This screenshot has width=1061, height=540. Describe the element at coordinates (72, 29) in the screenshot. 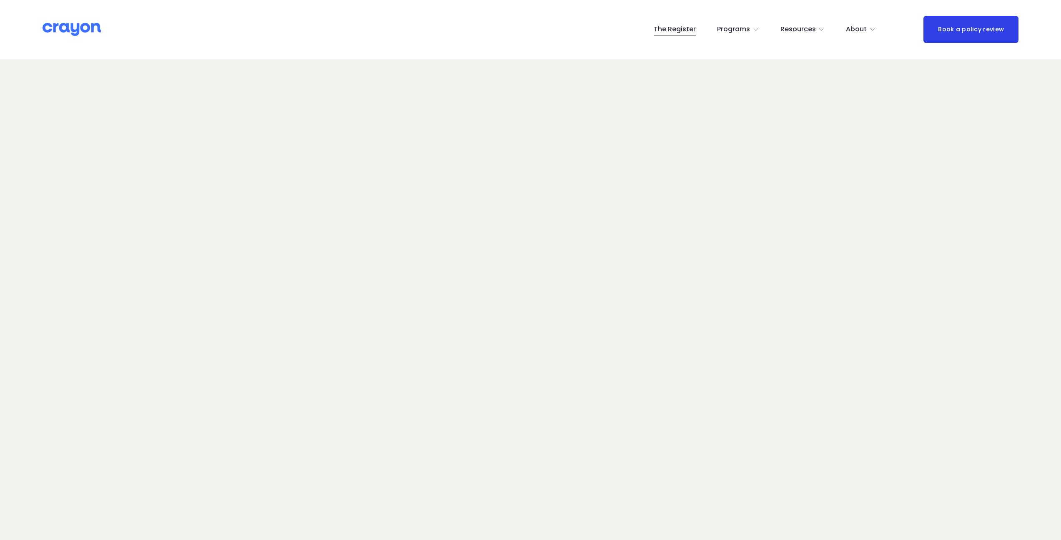

I see `img: Crayon` at that location.